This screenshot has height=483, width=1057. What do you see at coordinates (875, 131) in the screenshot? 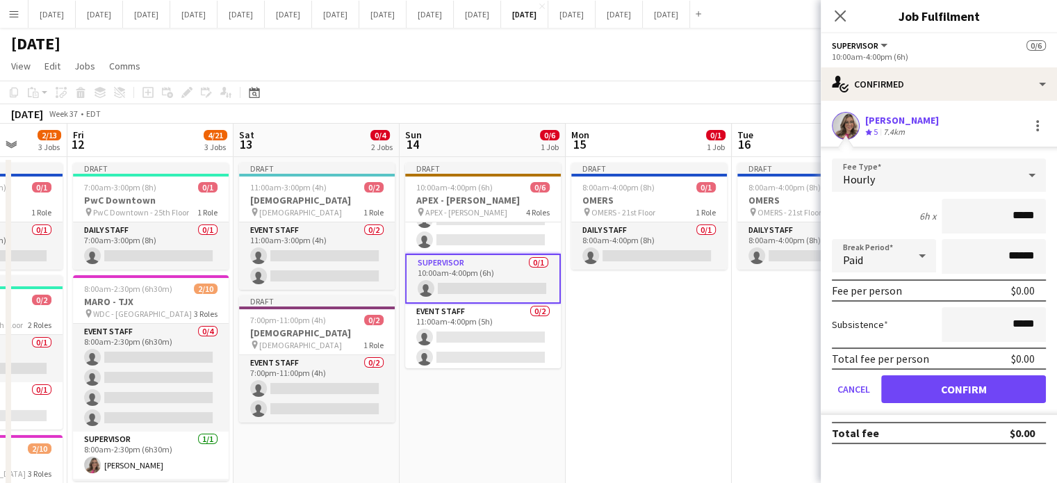
I see `span: 5` at bounding box center [875, 131].